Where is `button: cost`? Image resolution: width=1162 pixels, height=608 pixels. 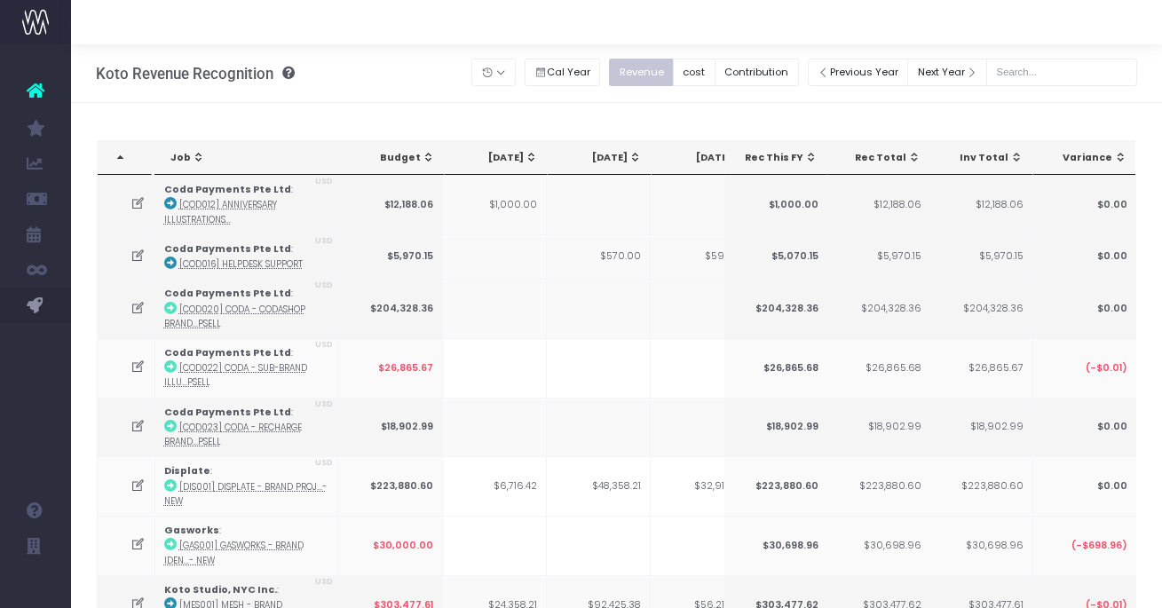
button: cost is located at coordinates (694, 72).